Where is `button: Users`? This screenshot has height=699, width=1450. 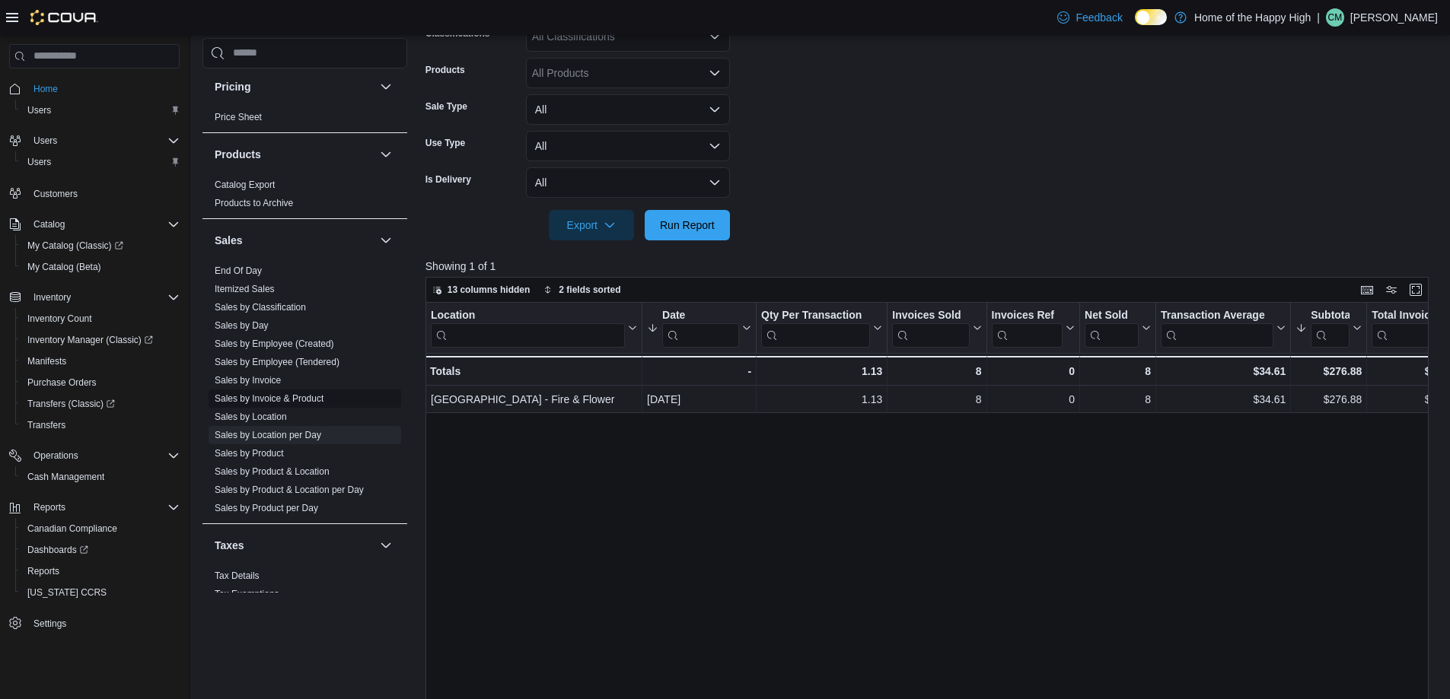
button: Users is located at coordinates (45, 141).